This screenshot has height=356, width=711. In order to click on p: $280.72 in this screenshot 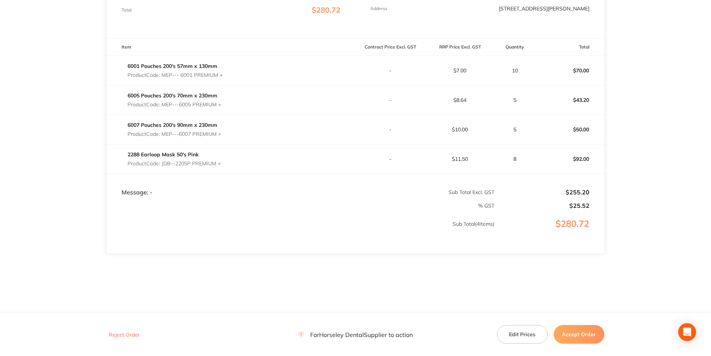, I will do `click(549, 231)`.